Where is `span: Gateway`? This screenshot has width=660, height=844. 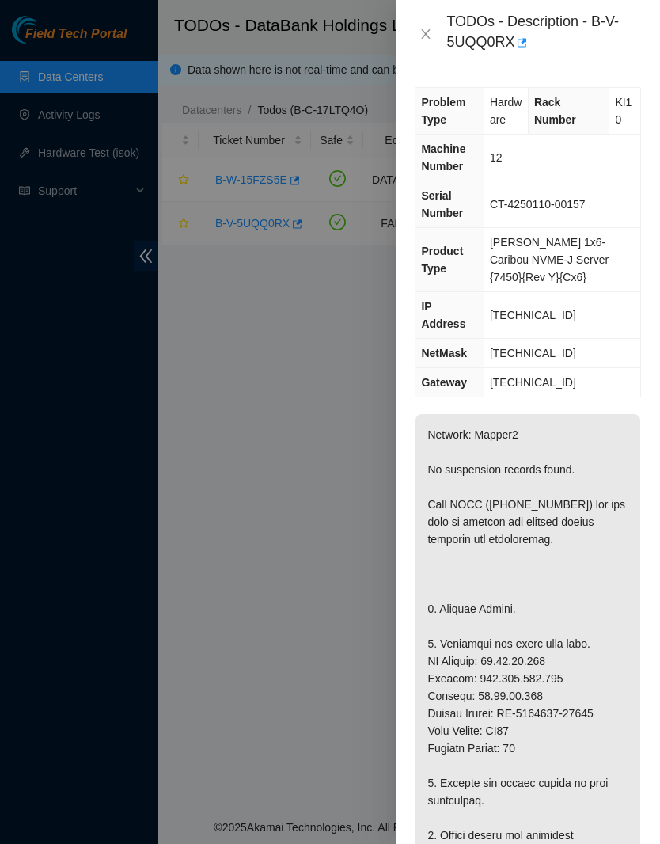 span: Gateway is located at coordinates (444, 382).